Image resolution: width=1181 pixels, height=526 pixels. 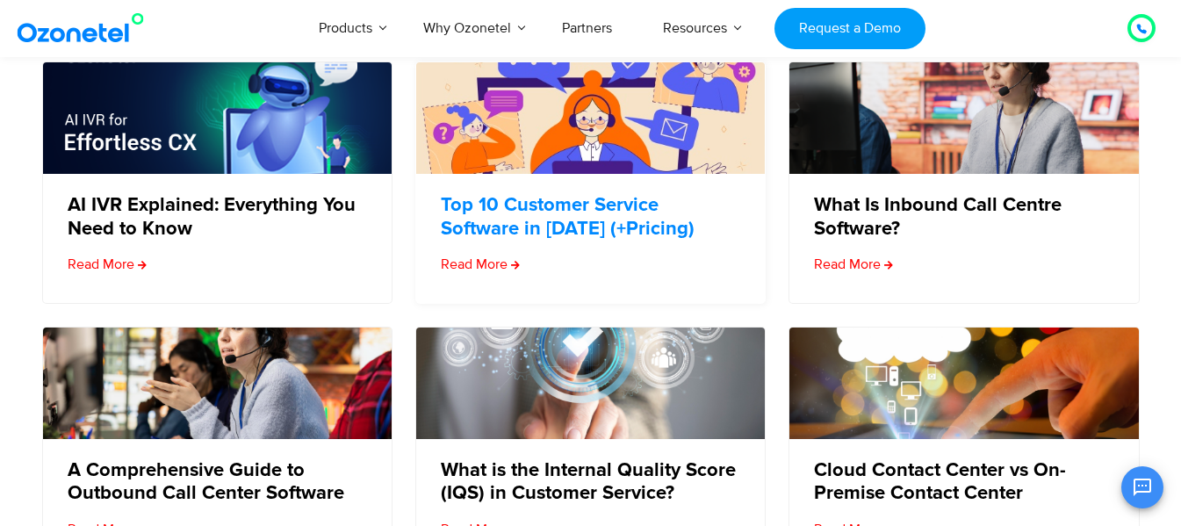 I want to click on a: What is the Internal Quality Score (IQS) in Customer Service?, so click(x=589, y=482).